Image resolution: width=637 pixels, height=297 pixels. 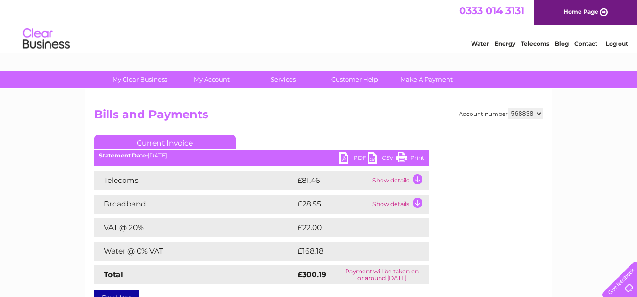 What do you see at coordinates (492, 10) in the screenshot?
I see `span: 0333 014 3131` at bounding box center [492, 10].